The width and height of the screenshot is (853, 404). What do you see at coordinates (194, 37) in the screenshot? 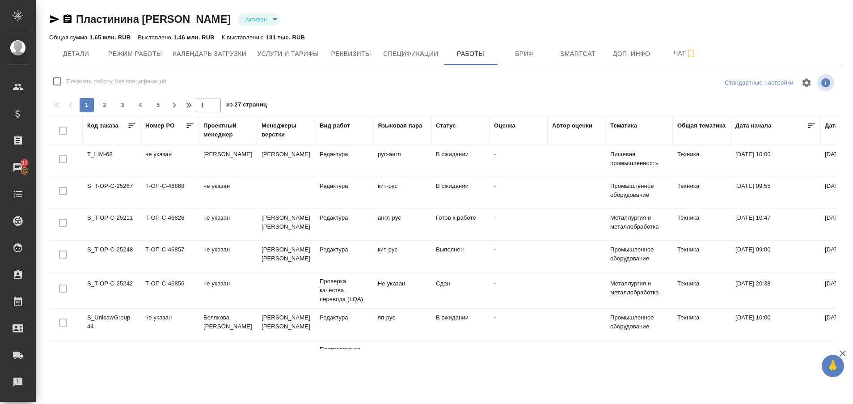
I see `p: 1.46 млн. RUB` at bounding box center [194, 37].